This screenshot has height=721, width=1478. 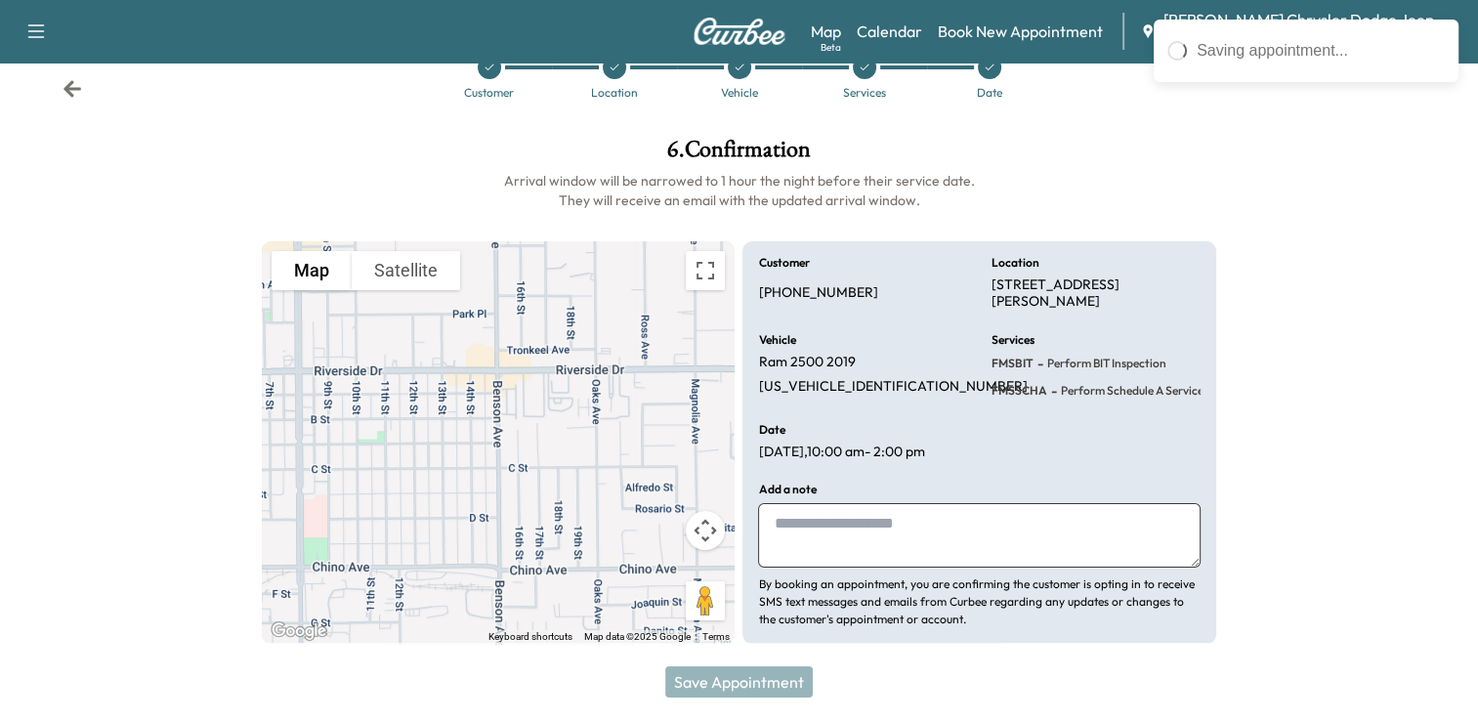 What do you see at coordinates (830, 47) in the screenshot?
I see `div: Beta` at bounding box center [830, 47].